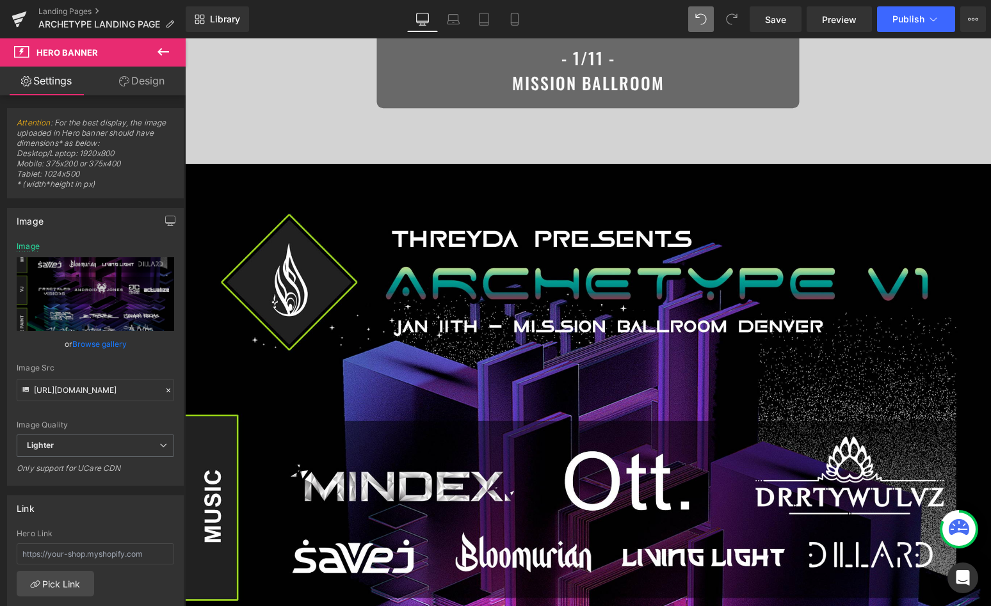 This screenshot has height=606, width=991. Describe the element at coordinates (112, 12) in the screenshot. I see `a: Landing Pages` at that location.